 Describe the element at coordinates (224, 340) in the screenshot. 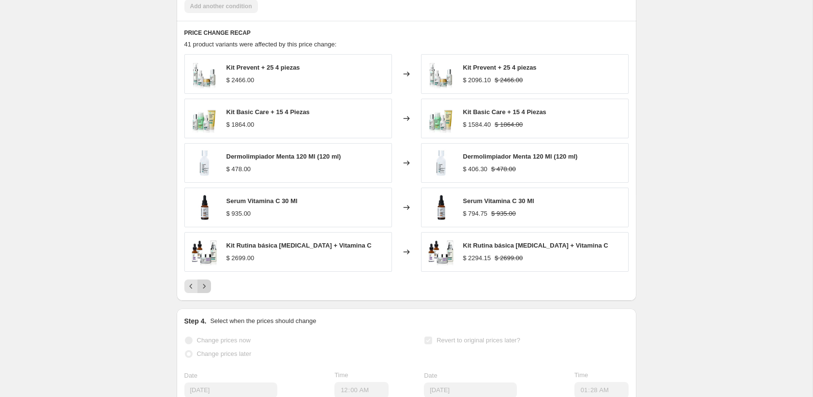

I see `span: Change prices now` at that location.